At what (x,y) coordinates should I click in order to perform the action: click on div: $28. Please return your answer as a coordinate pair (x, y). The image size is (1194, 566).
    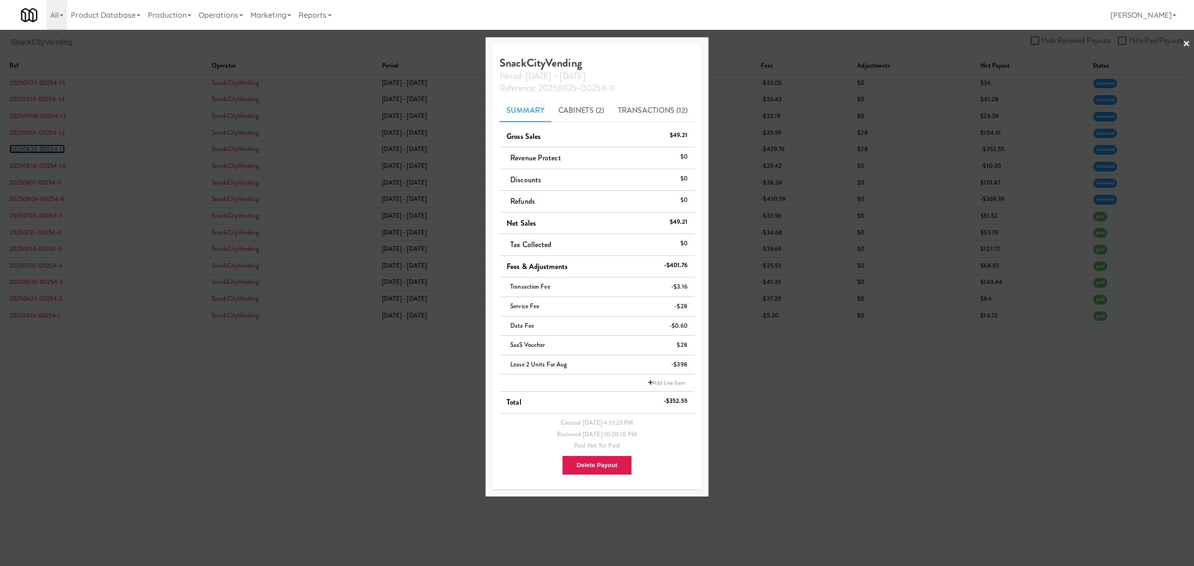
    Looking at the image, I should click on (682, 345).